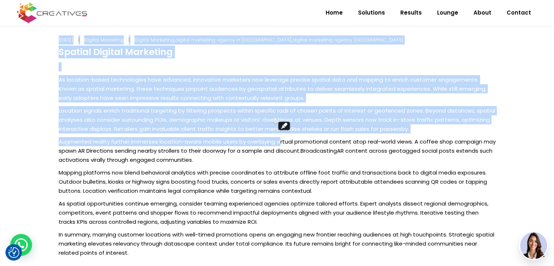 The height and width of the screenshot is (266, 554). I want to click on a: Broadcasting, so click(319, 150).